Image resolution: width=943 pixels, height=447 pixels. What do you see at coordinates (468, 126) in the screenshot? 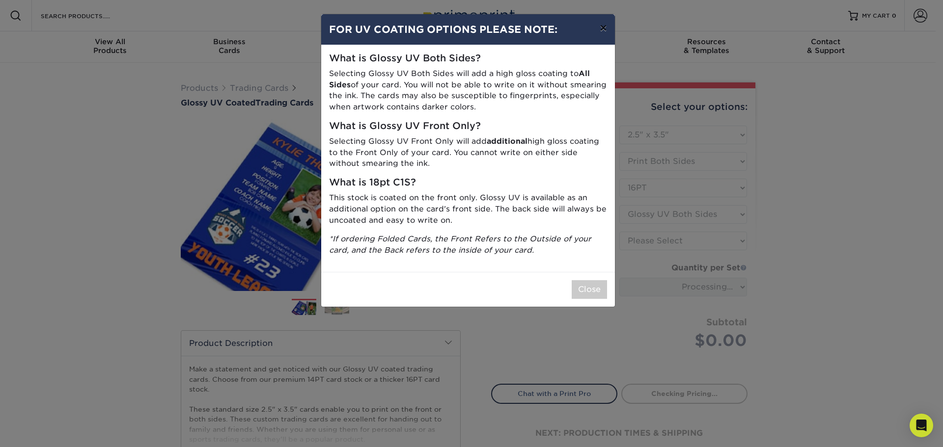
I see `h5: What is Glossy UV Front Only?` at bounding box center [468, 126].